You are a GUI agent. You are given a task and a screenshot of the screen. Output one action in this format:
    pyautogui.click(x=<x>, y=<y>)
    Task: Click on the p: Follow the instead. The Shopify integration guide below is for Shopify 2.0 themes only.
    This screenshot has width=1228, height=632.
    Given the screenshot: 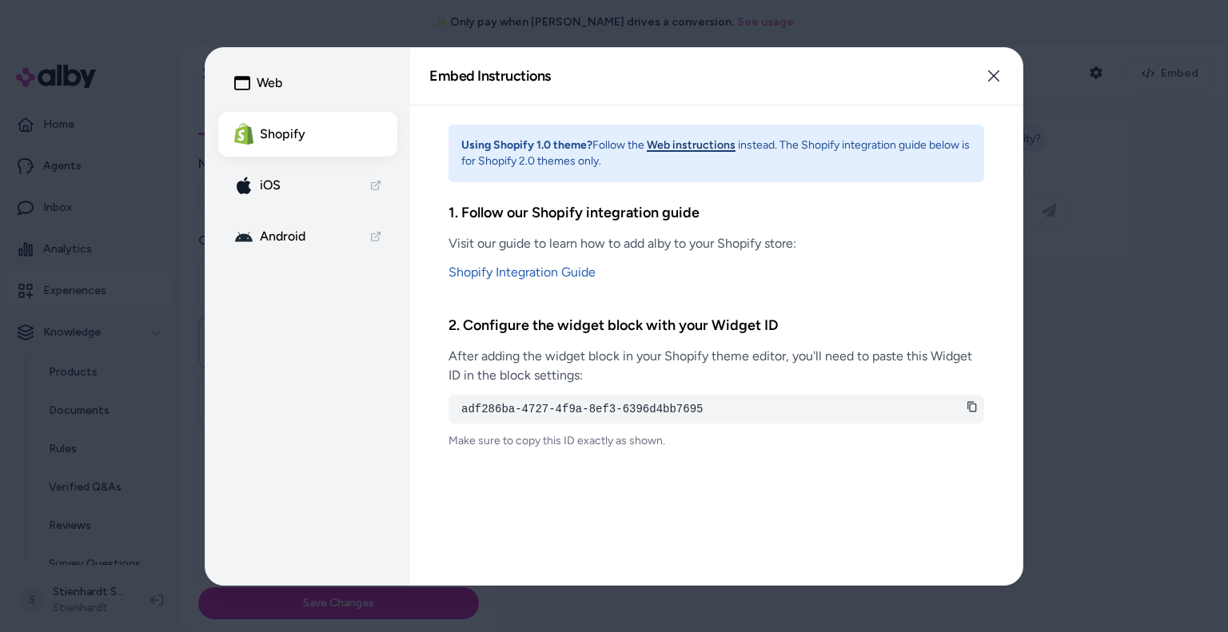 What is the action you would take?
    pyautogui.click(x=716, y=153)
    